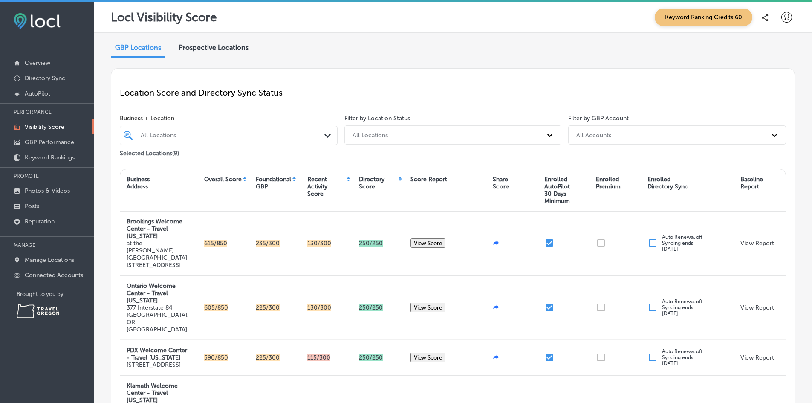 The width and height of the screenshot is (812, 403). What do you see at coordinates (213, 47) in the screenshot?
I see `span: Prospective Locations` at bounding box center [213, 47].